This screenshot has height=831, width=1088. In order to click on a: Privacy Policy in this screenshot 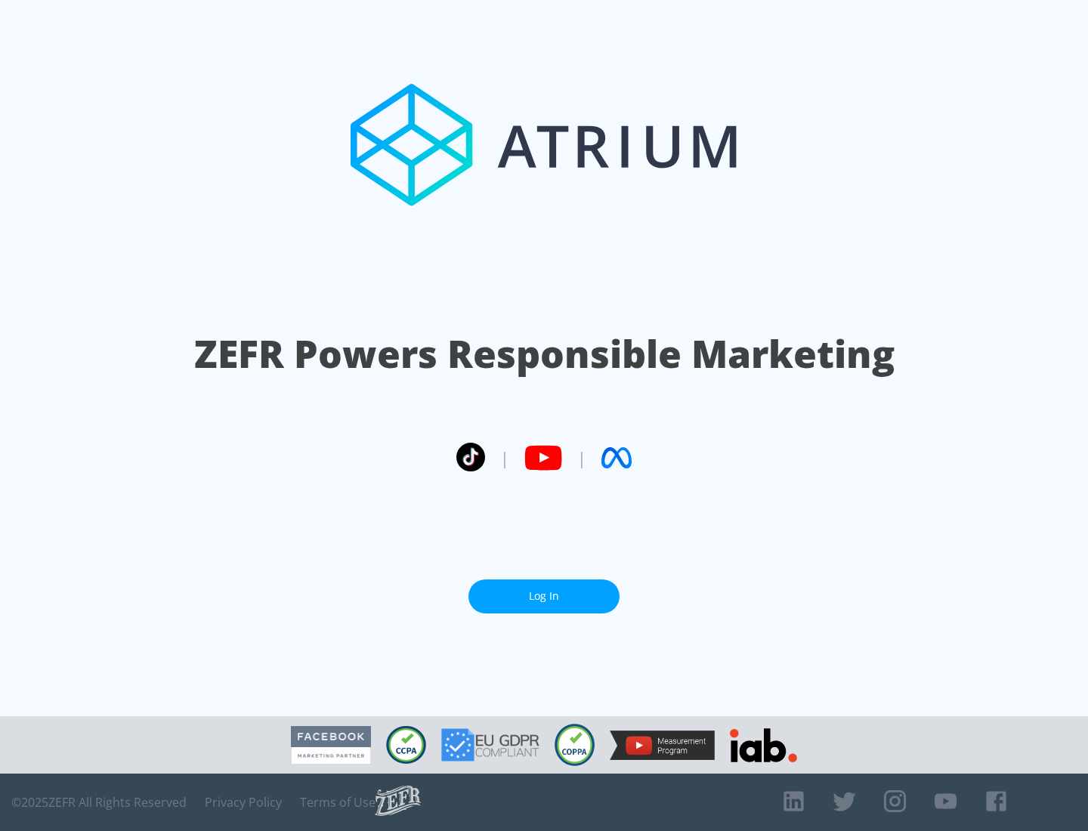, I will do `click(243, 802)`.